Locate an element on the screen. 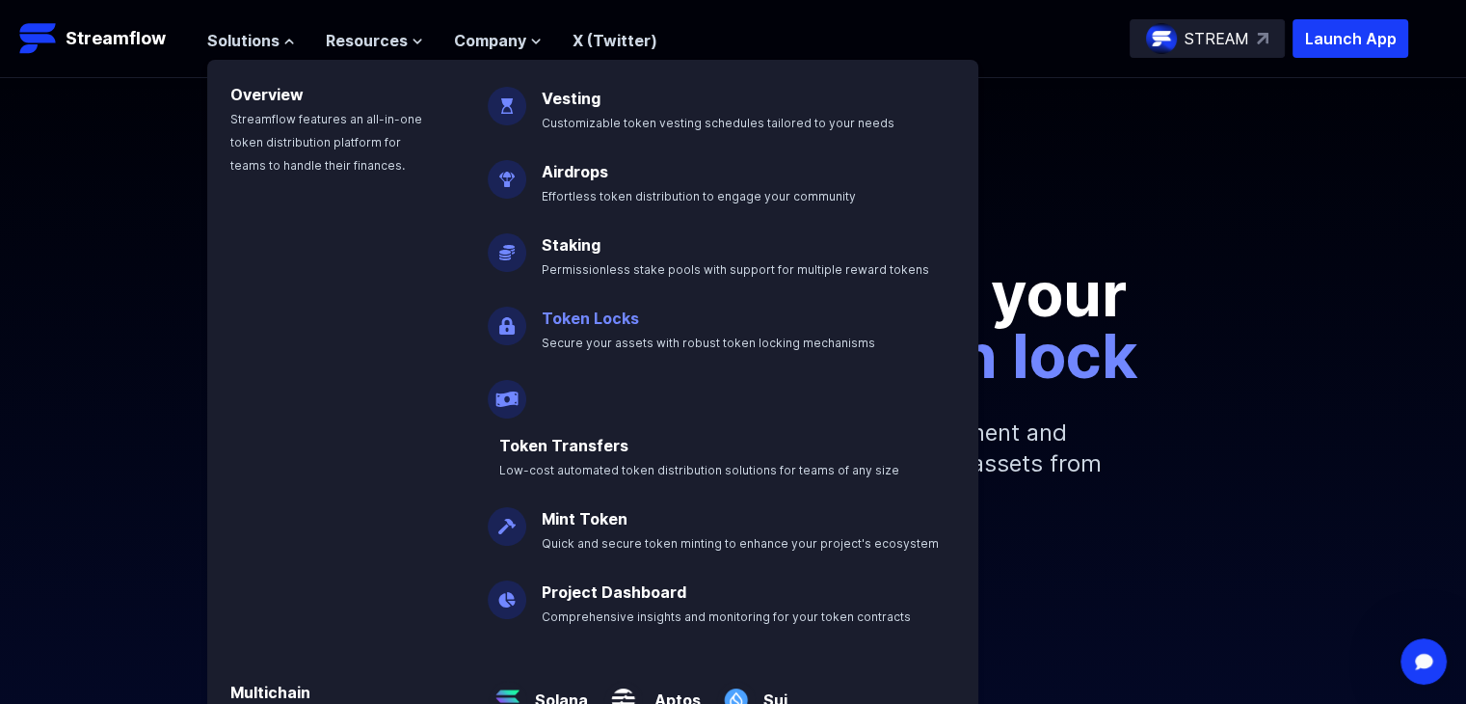 This screenshot has width=1466, height=704. a: Streamflow is located at coordinates (103, 39).